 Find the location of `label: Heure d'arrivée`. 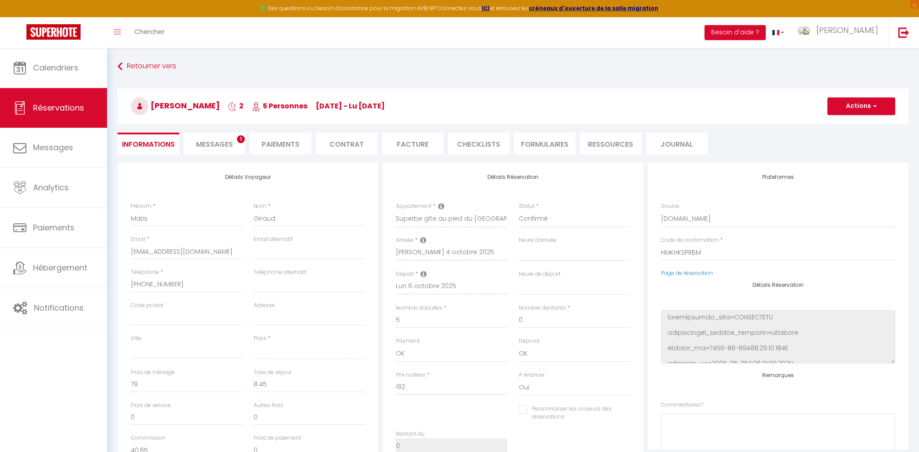

label: Heure d'arrivée is located at coordinates (538, 240).